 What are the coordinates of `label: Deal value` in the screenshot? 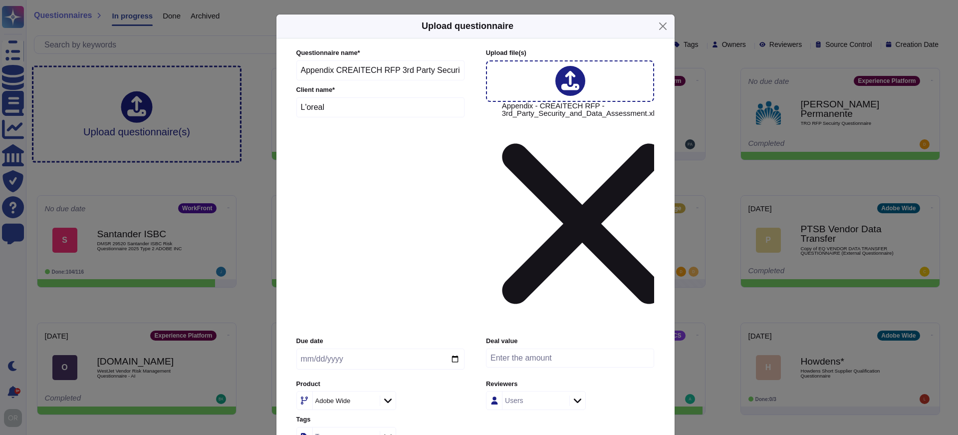 It's located at (570, 341).